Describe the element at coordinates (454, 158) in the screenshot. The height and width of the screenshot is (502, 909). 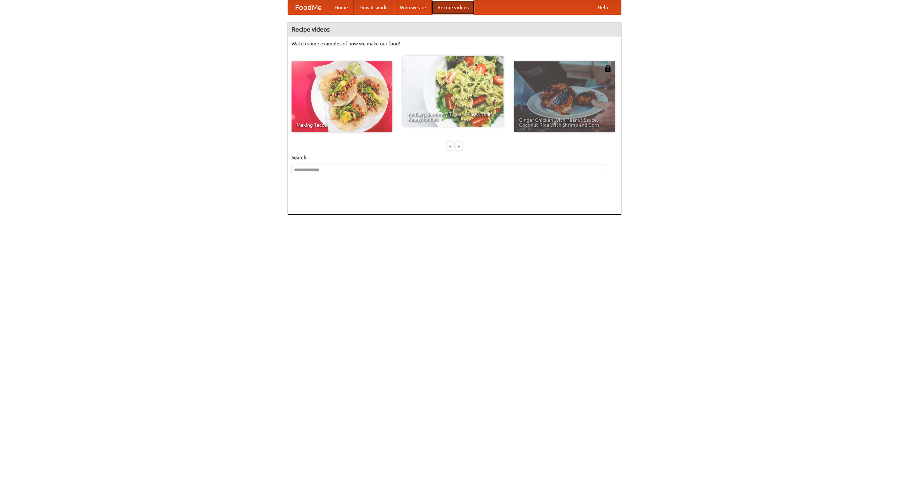
I see `h5: Search` at that location.